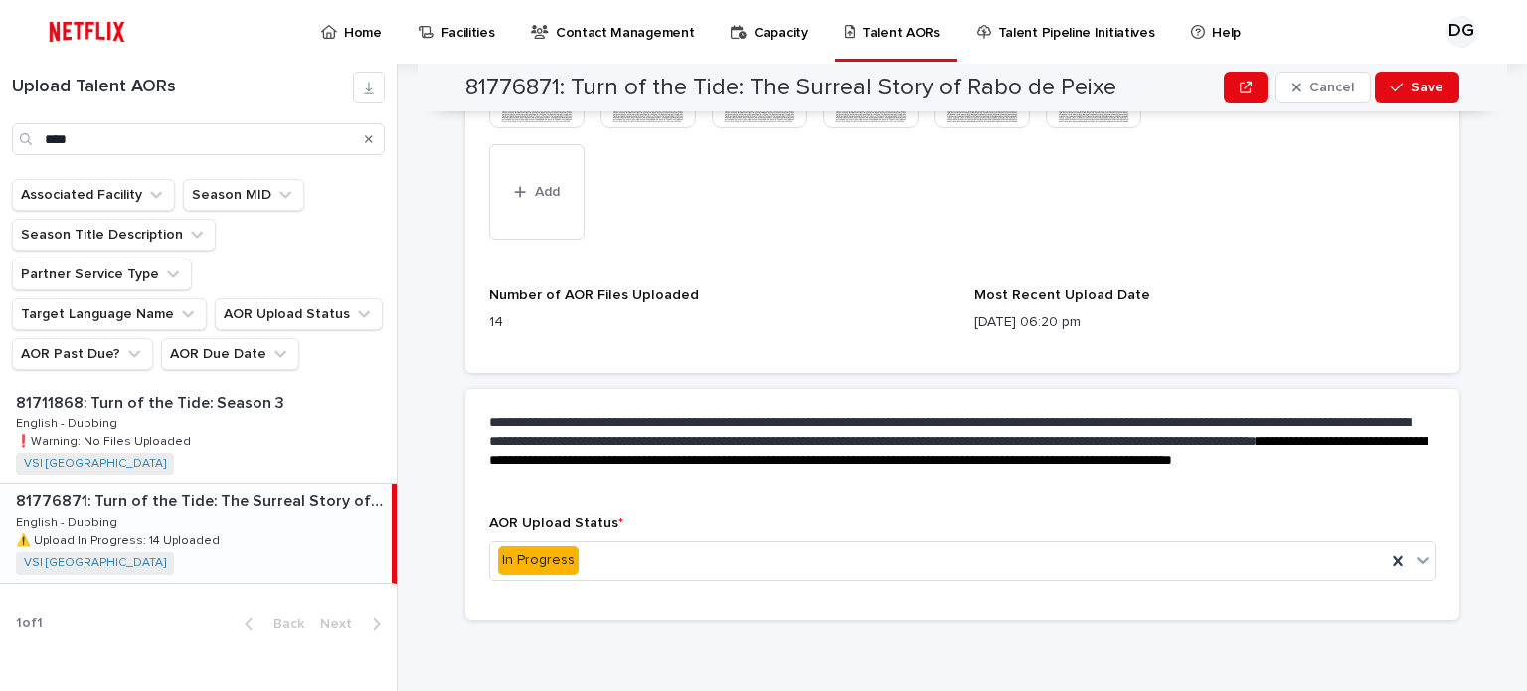  I want to click on span: Cancel, so click(1331, 87).